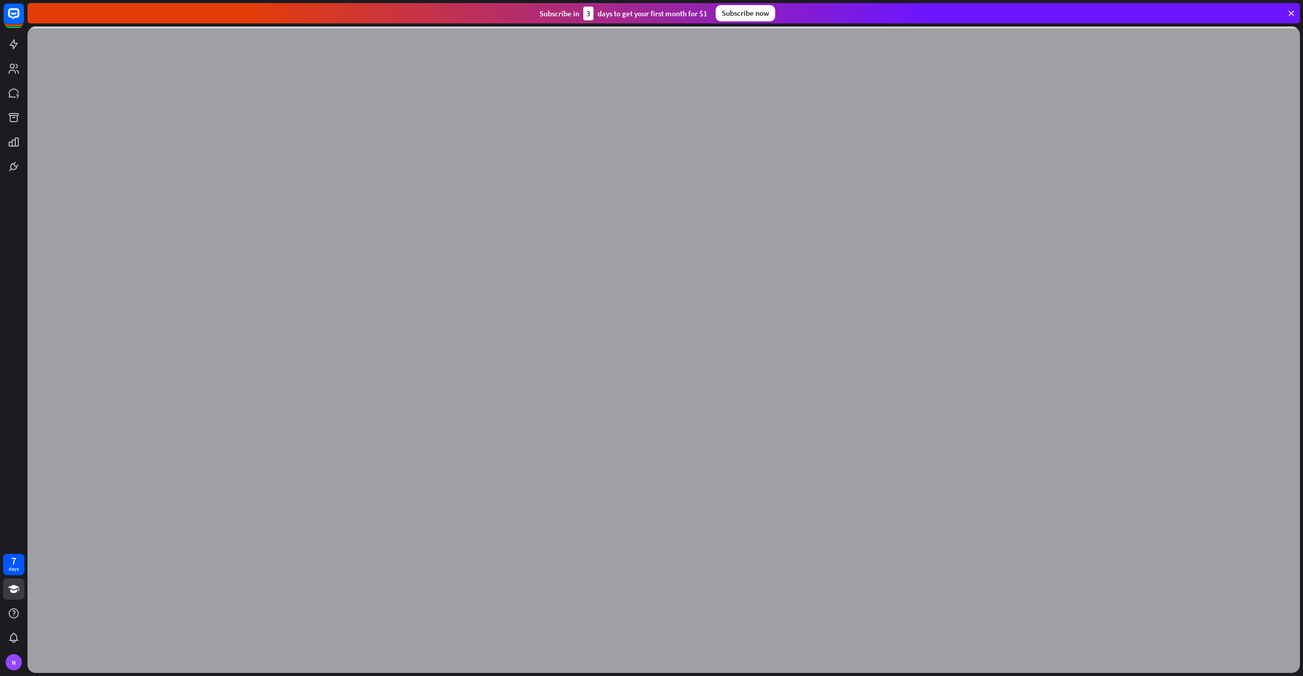  Describe the element at coordinates (14, 662) in the screenshot. I see `div: N` at that location.